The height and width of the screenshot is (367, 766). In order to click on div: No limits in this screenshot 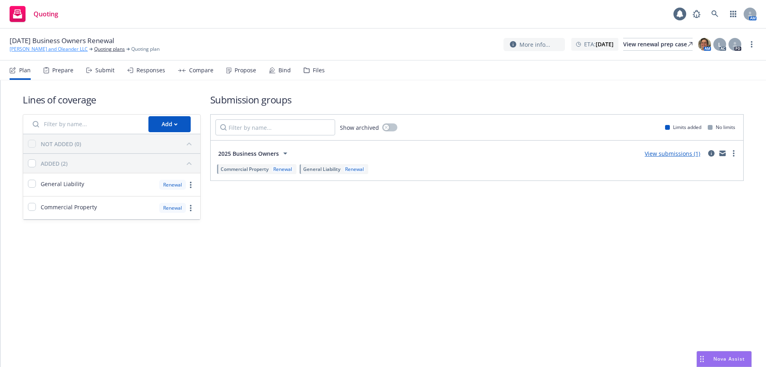, I will do `click(722, 127)`.